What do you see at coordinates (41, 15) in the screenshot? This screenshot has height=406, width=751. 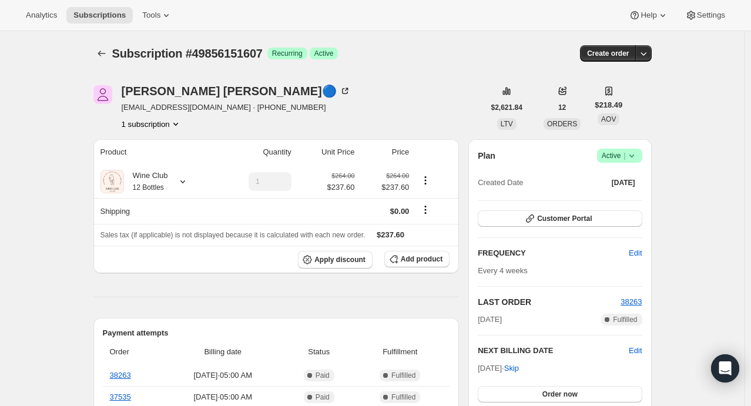 I see `span: Analytics` at bounding box center [41, 15].